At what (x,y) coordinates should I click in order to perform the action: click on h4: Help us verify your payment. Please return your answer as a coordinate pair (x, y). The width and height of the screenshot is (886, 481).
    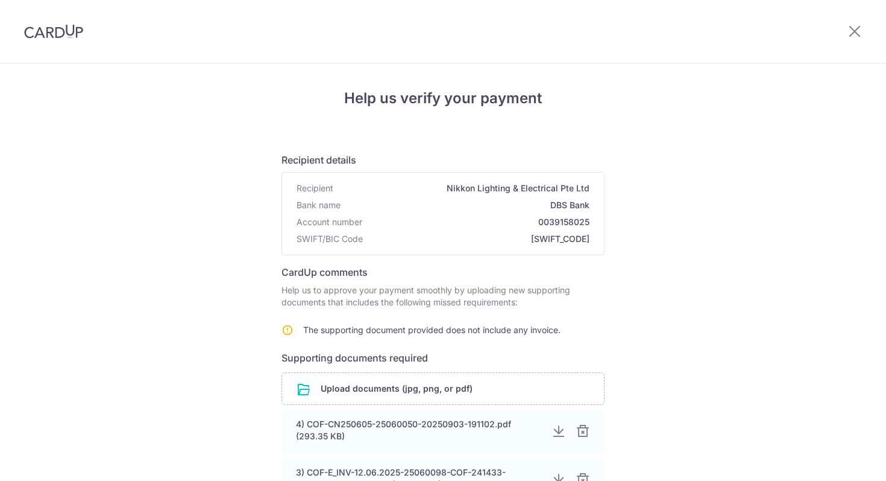
    Looking at the image, I should click on (443, 98).